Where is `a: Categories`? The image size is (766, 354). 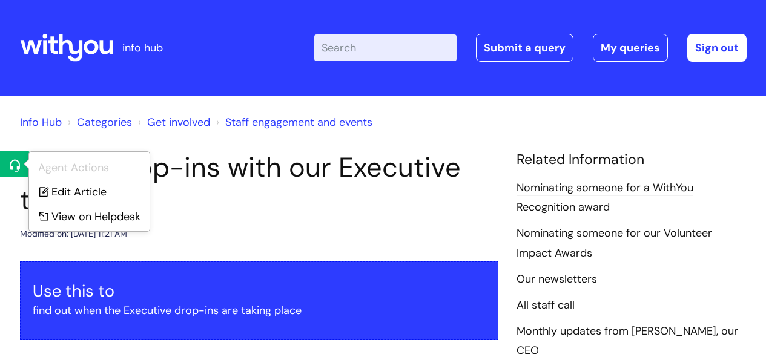
a: Categories is located at coordinates (104, 122).